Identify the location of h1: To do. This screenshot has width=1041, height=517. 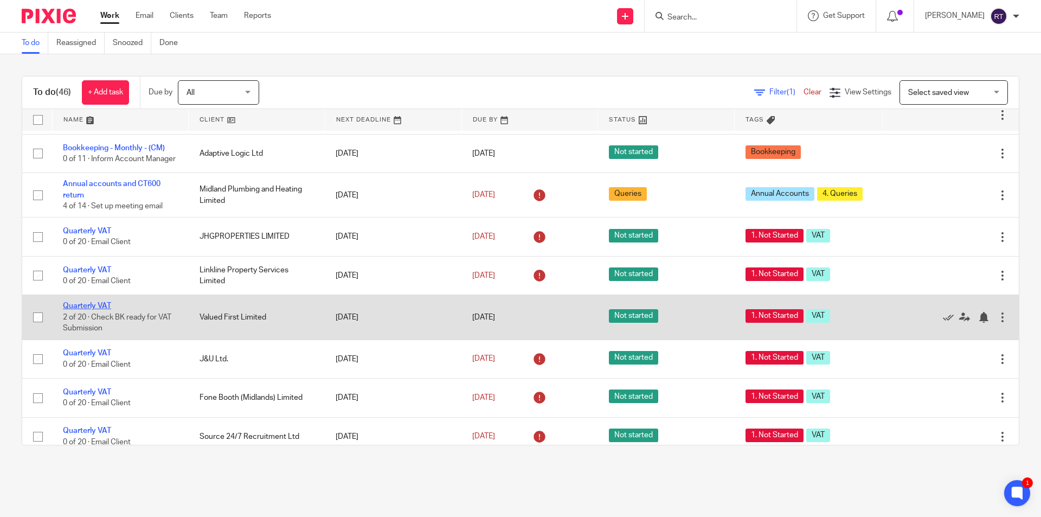
(52, 92).